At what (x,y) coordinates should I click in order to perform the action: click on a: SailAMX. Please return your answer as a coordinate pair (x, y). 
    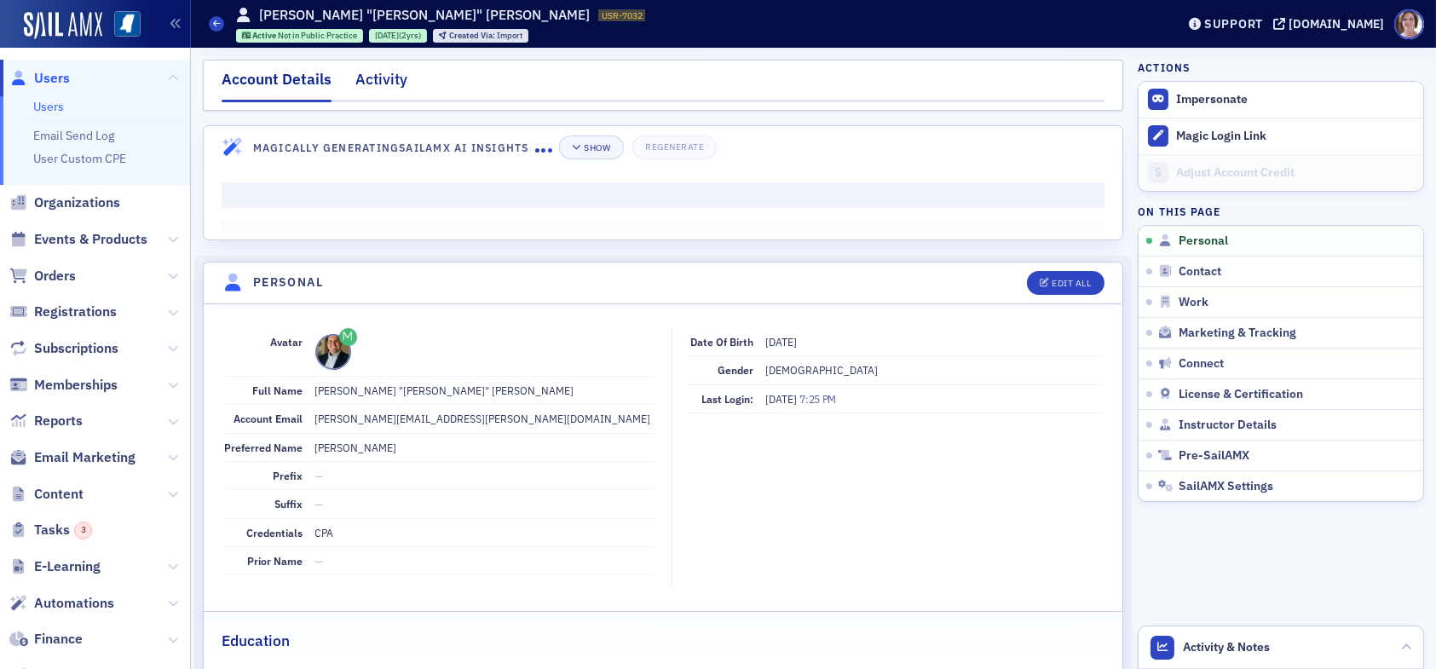
    Looking at the image, I should click on (63, 26).